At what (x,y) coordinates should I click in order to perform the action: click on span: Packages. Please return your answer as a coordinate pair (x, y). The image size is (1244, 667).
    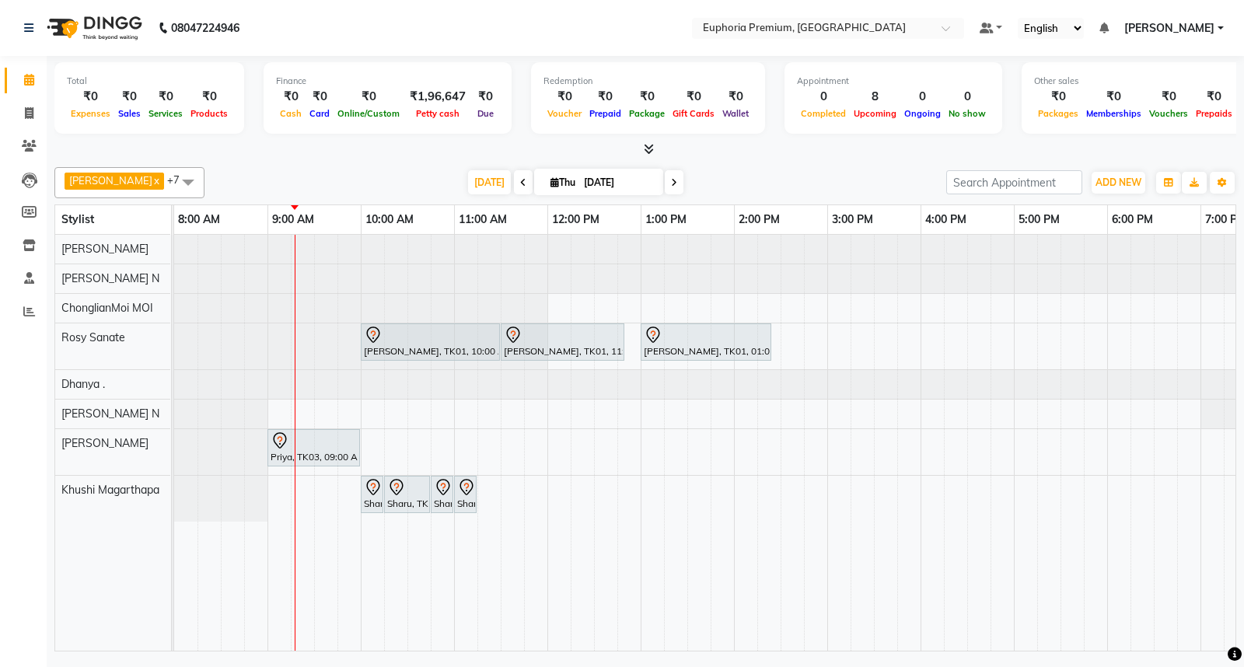
    Looking at the image, I should click on (1059, 114).